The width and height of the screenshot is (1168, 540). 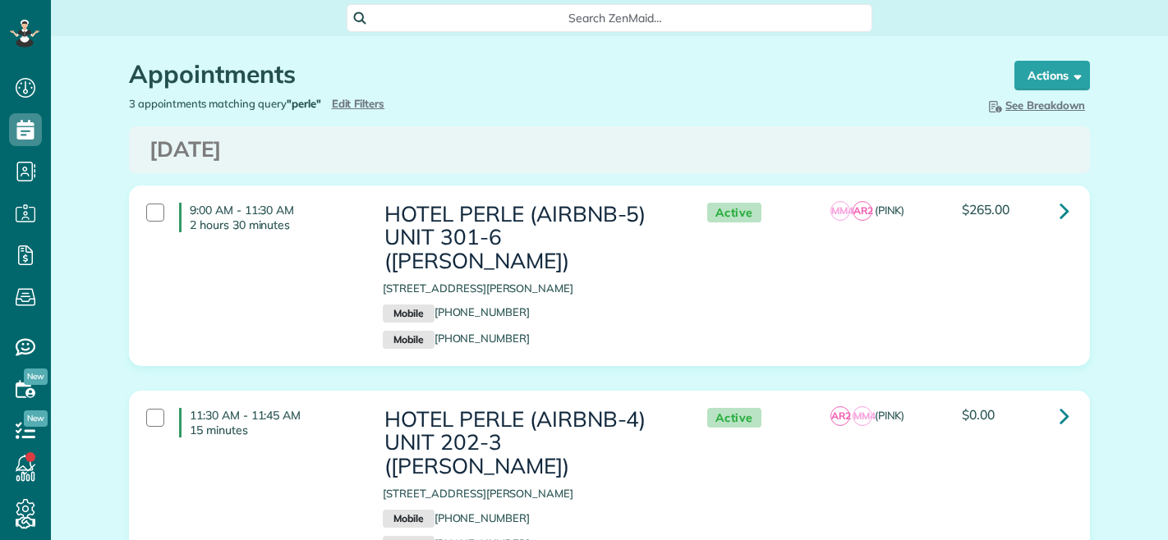 What do you see at coordinates (978, 415) in the screenshot?
I see `span: $0.00` at bounding box center [978, 415].